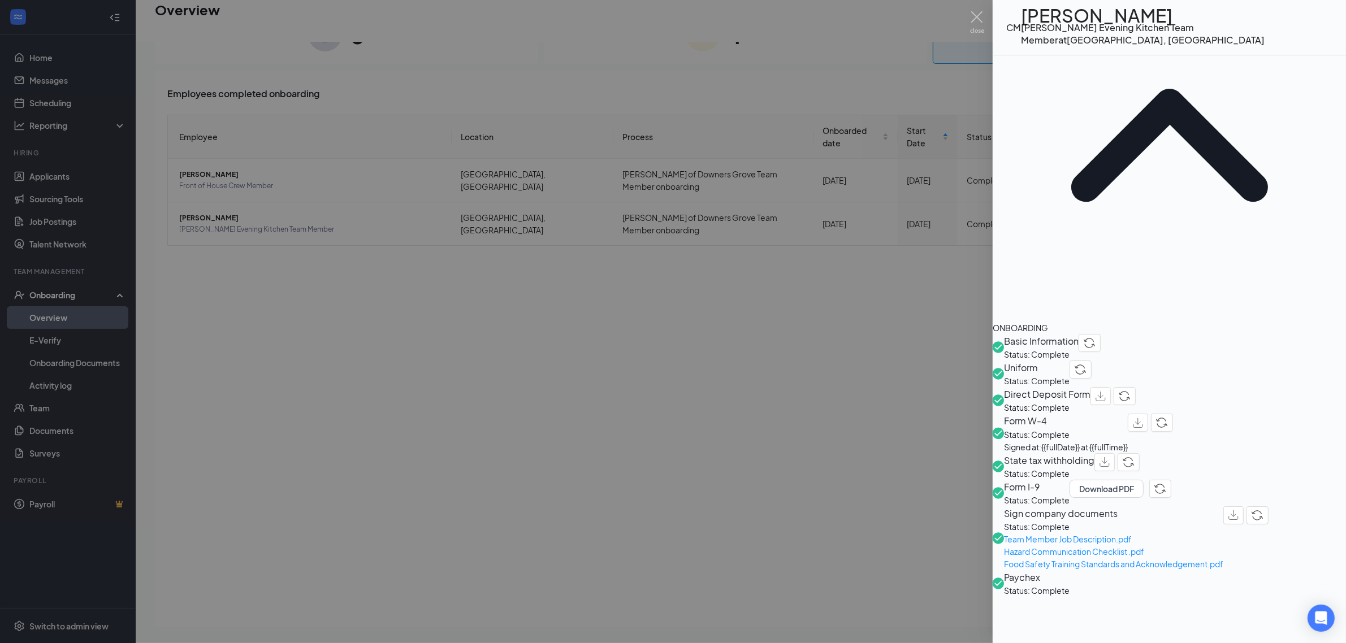 The image size is (1346, 643). What do you see at coordinates (1114, 564) in the screenshot?
I see `span: Food Safety Training Standards and Acknowledgement.pdf` at bounding box center [1114, 564].